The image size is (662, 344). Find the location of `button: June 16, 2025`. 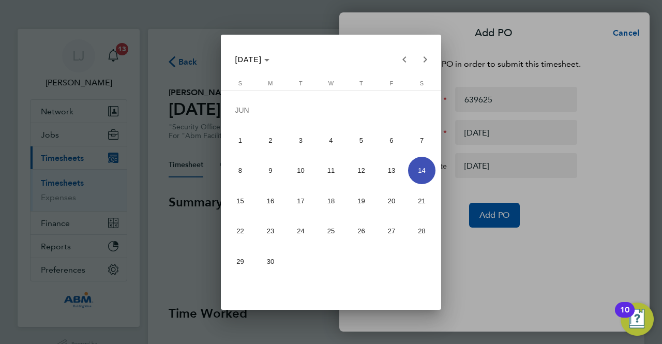

button: June 16, 2025 is located at coordinates (270, 201).